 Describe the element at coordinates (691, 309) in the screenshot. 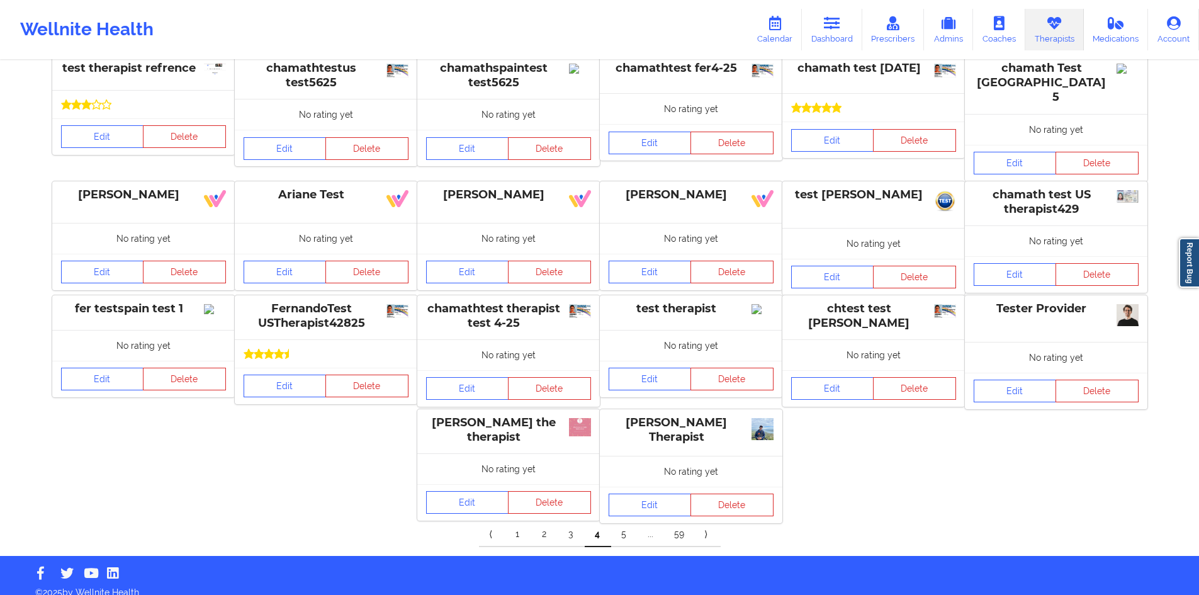

I see `div: test therapist` at that location.